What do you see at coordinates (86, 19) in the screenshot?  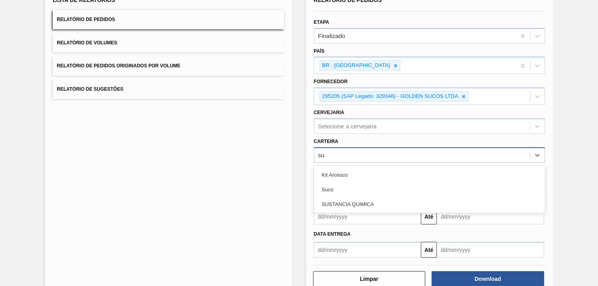 I see `span: Relatório de Pedidos` at bounding box center [86, 19].